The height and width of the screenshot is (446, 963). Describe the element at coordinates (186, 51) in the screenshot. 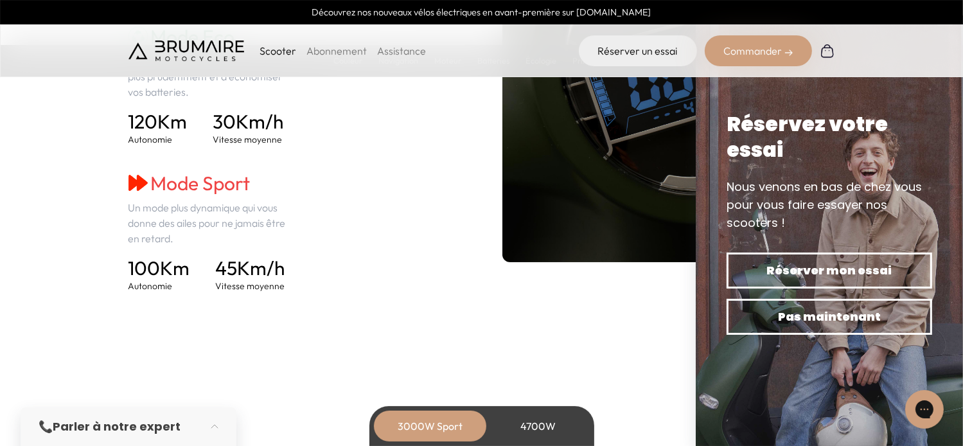

I see `img: Brumaire Motocycles` at that location.